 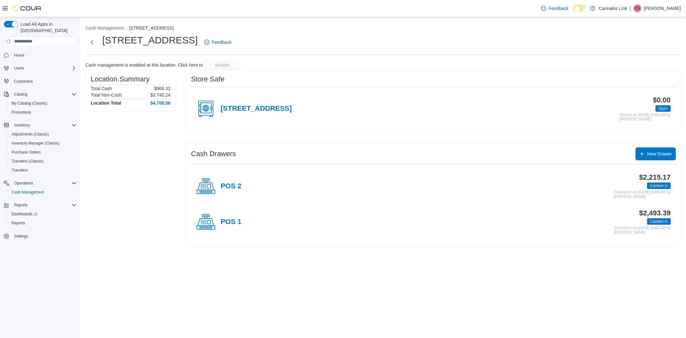 I want to click on a: Home, so click(x=19, y=55).